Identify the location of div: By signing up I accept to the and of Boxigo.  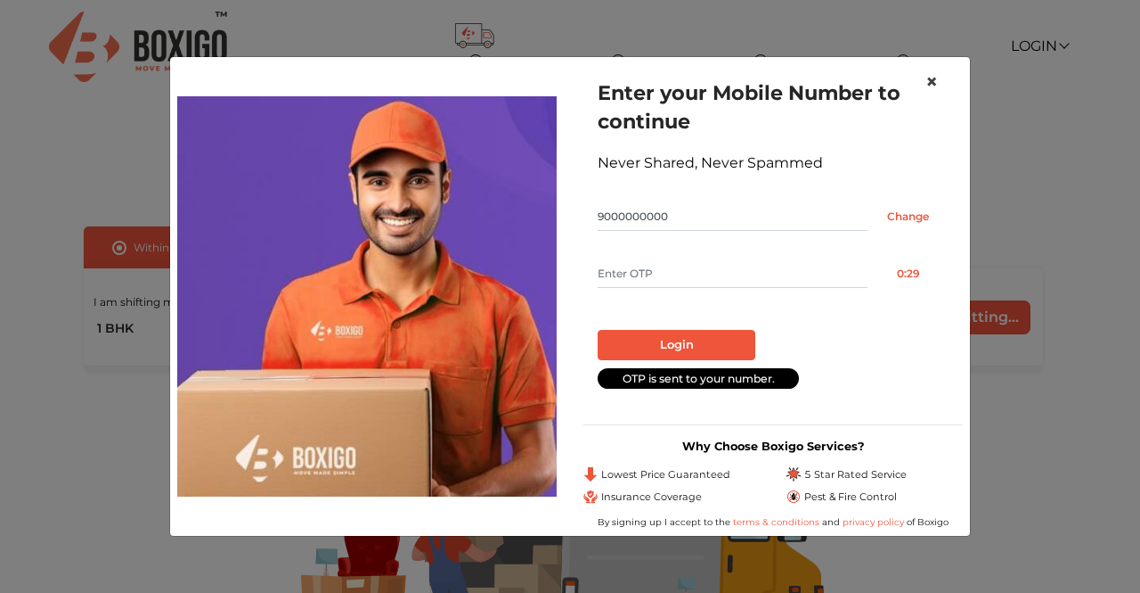
(773, 521).